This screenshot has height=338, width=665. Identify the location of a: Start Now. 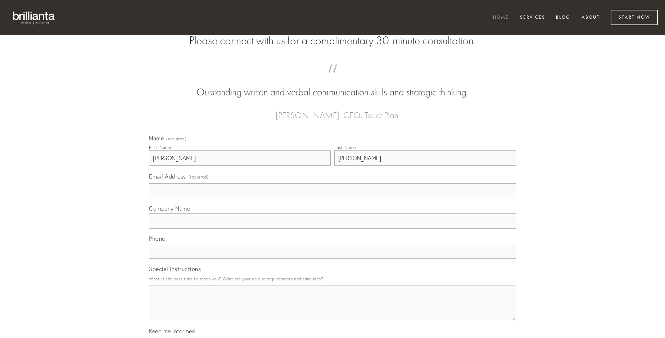
(634, 17).